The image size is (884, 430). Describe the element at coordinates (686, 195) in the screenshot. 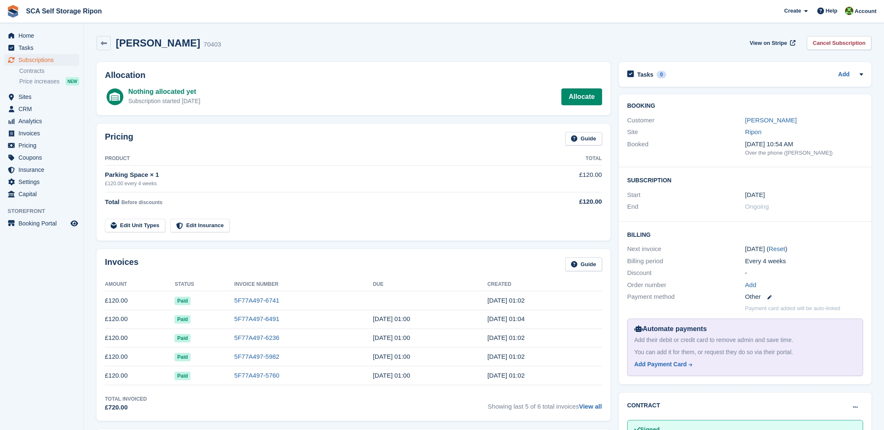

I see `div: Start` at that location.